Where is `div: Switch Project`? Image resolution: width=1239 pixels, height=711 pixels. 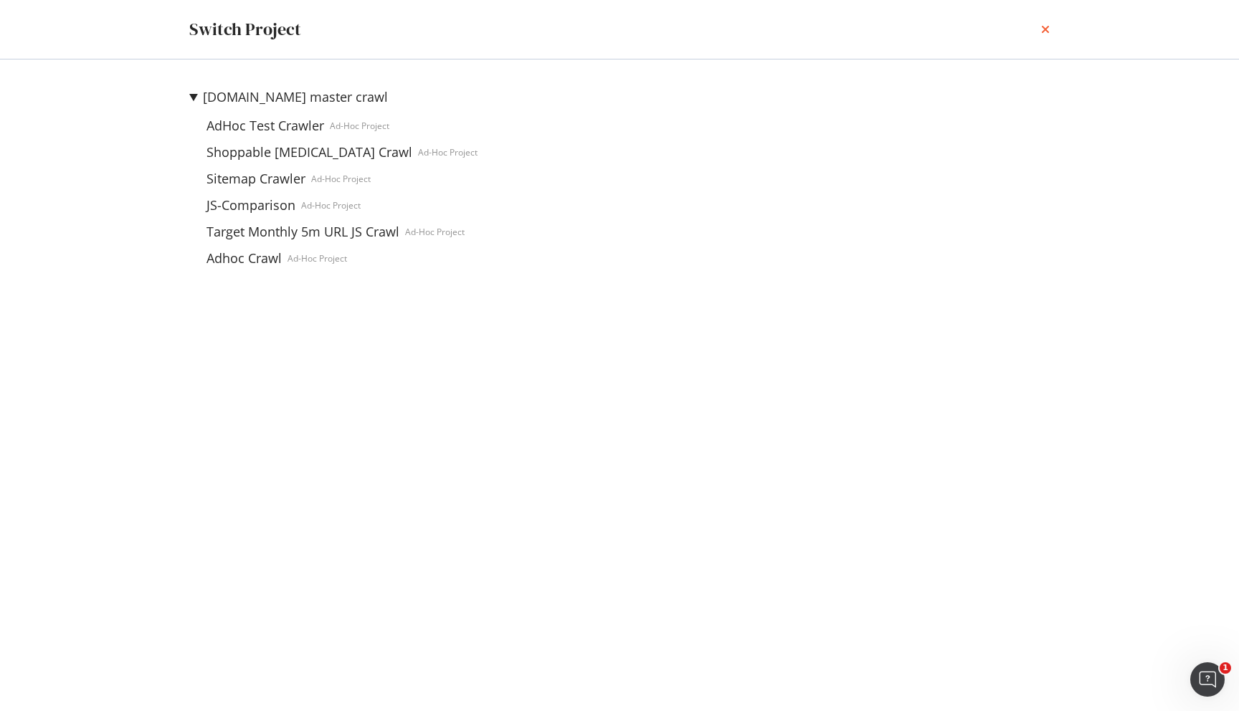 div: Switch Project is located at coordinates (245, 29).